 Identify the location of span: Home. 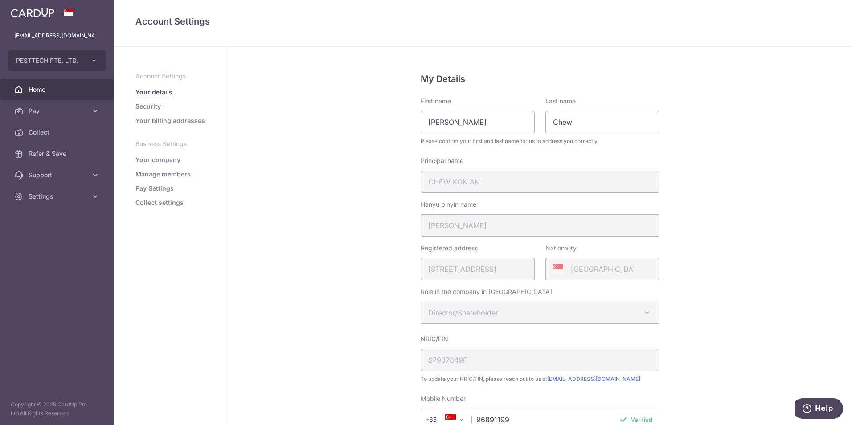
(58, 90).